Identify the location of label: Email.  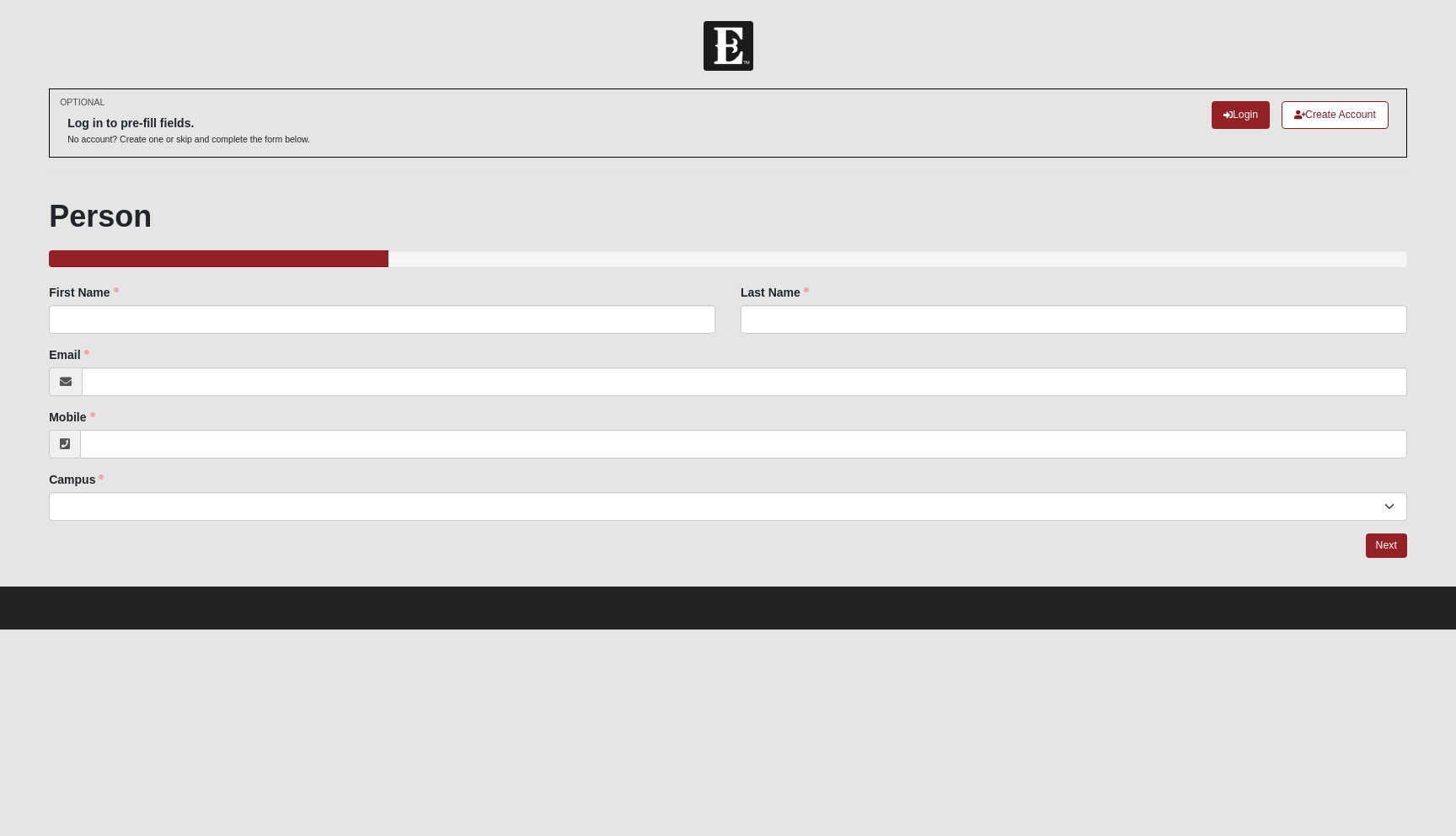
(68, 355).